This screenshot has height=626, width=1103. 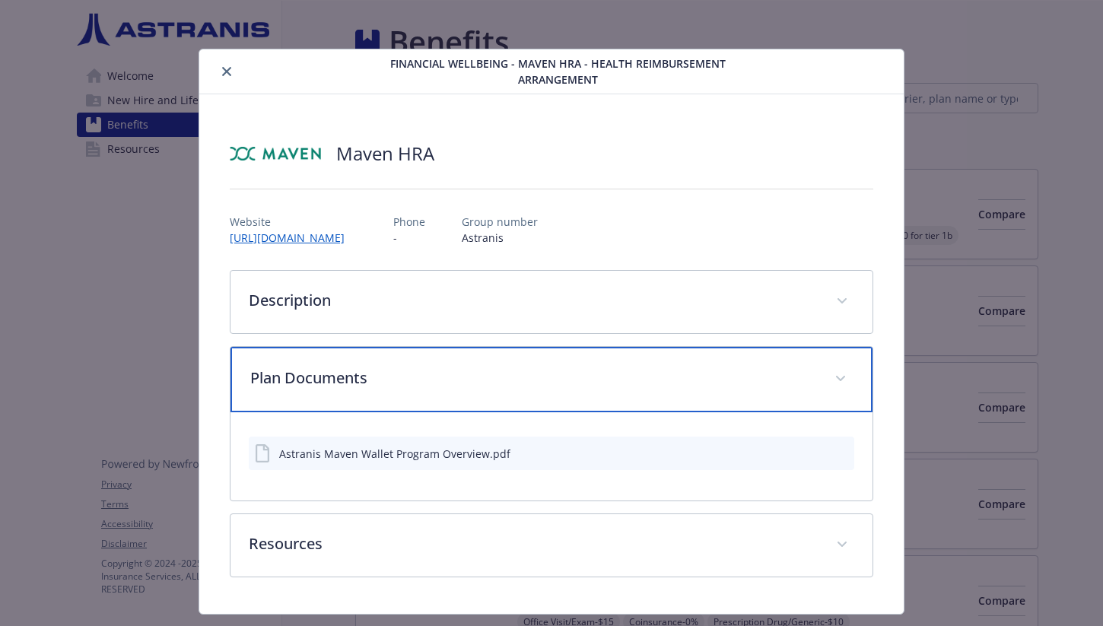 What do you see at coordinates (500, 237) in the screenshot?
I see `p: Astranis` at bounding box center [500, 237].